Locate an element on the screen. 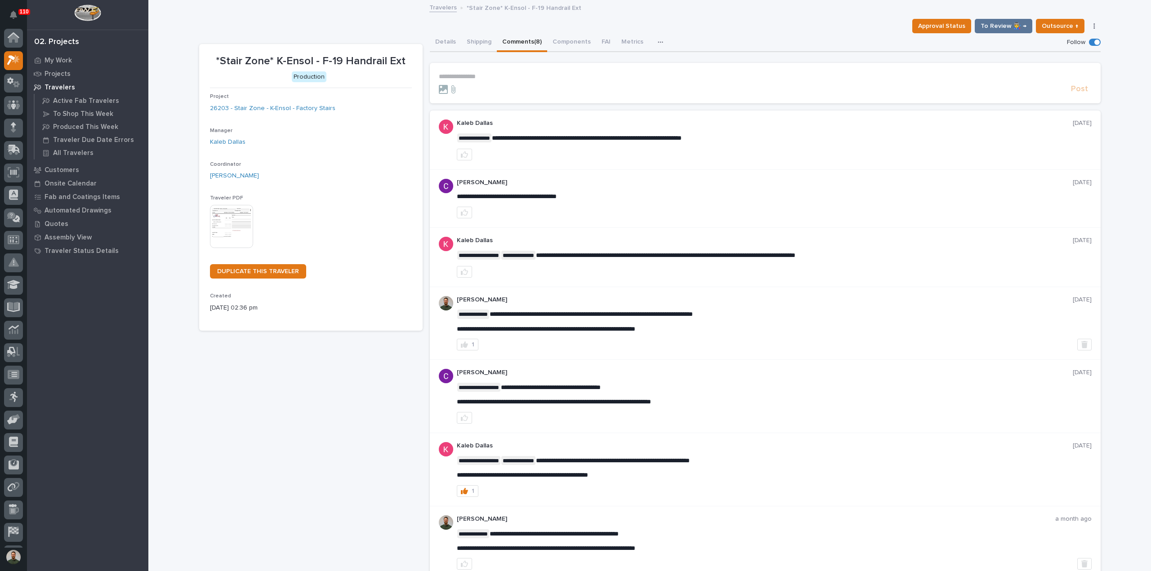 The image size is (1151, 571). button: Approval Status is located at coordinates (941, 26).